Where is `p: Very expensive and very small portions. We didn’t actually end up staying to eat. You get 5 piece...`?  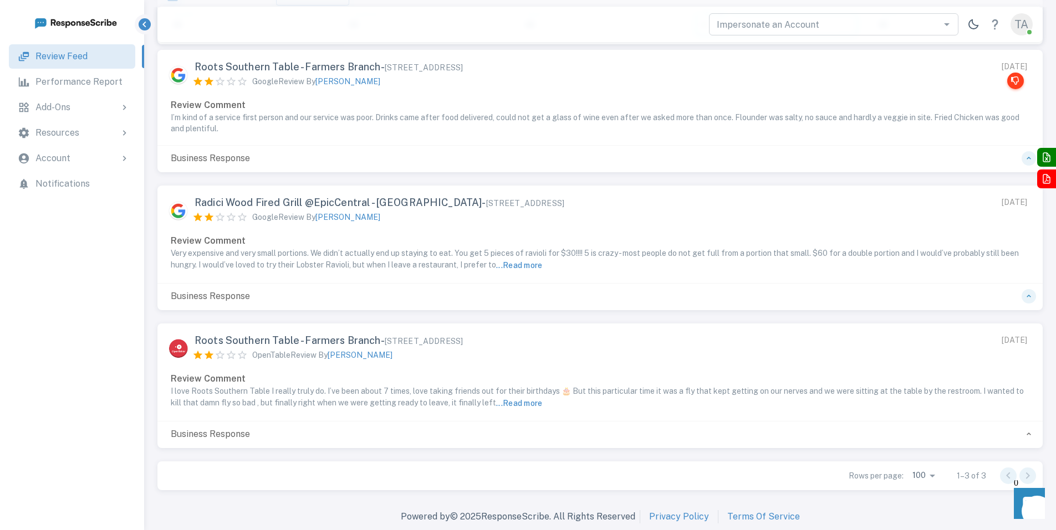 p: Very expensive and very small portions. We didn’t actually end up staying to eat. You get 5 piece... is located at coordinates (600, 260).